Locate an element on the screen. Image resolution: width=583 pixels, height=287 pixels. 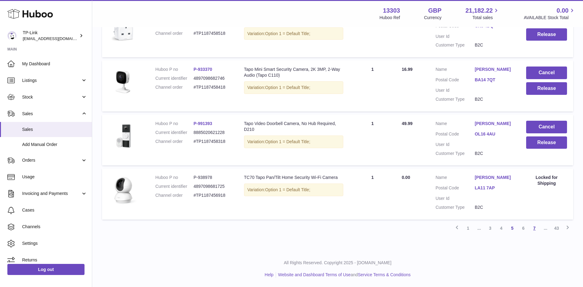
a: LA11 7AP is located at coordinates (495, 188).